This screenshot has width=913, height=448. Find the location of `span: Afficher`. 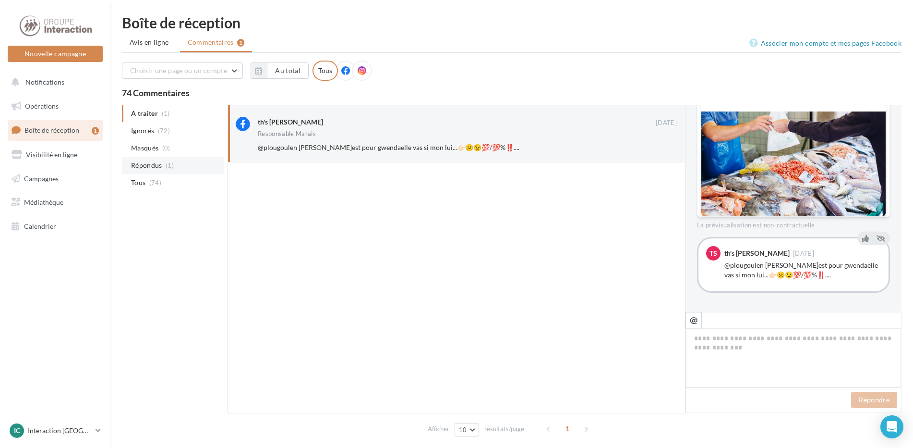

span: Afficher is located at coordinates (438, 428).